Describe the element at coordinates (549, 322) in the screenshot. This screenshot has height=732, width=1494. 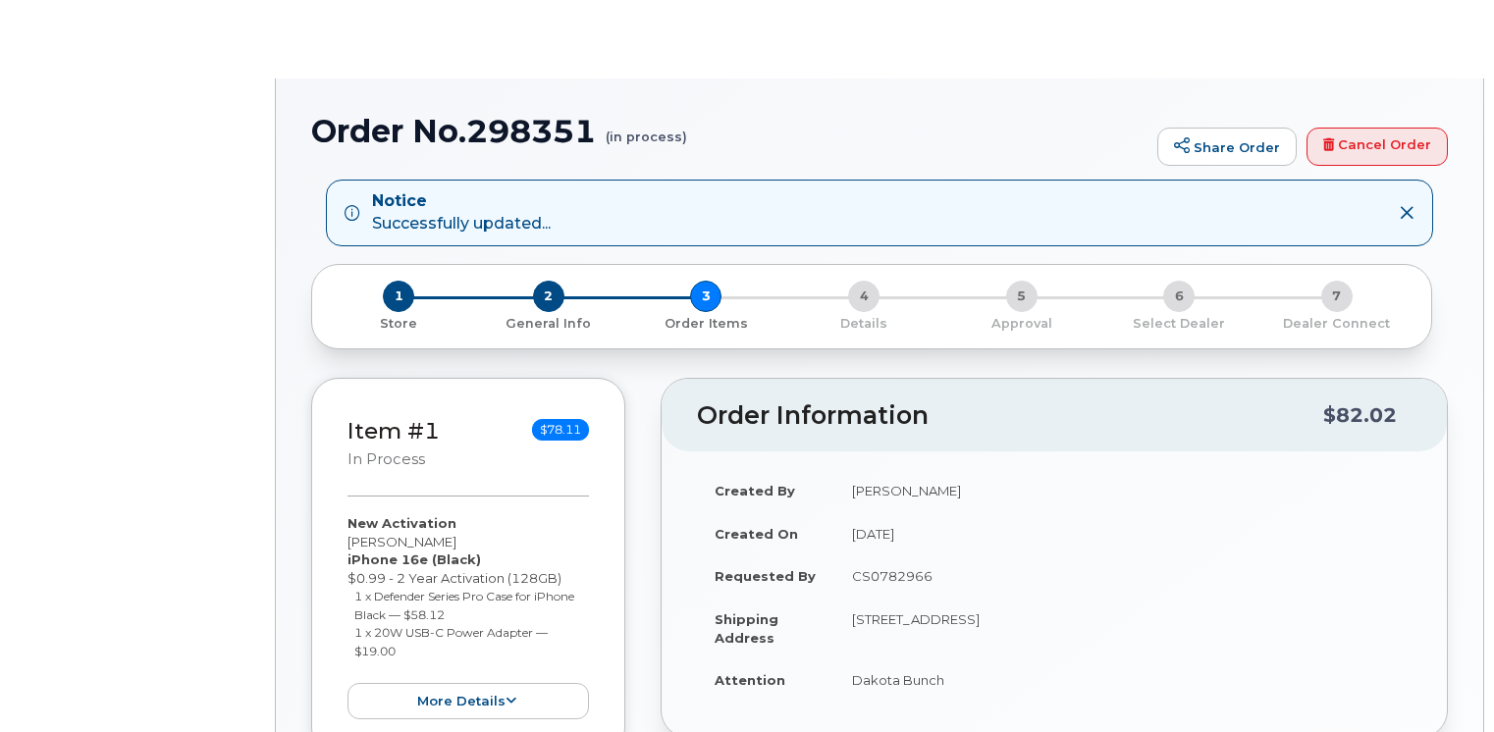
I see `a: 2 General Info` at that location.